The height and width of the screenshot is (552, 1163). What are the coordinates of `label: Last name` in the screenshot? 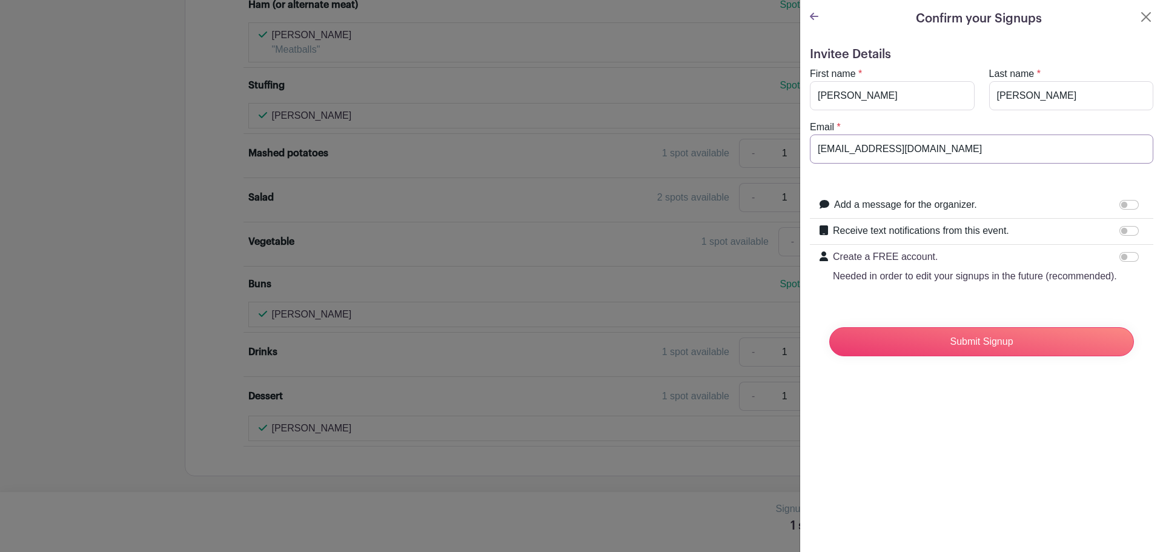 It's located at (1012, 74).